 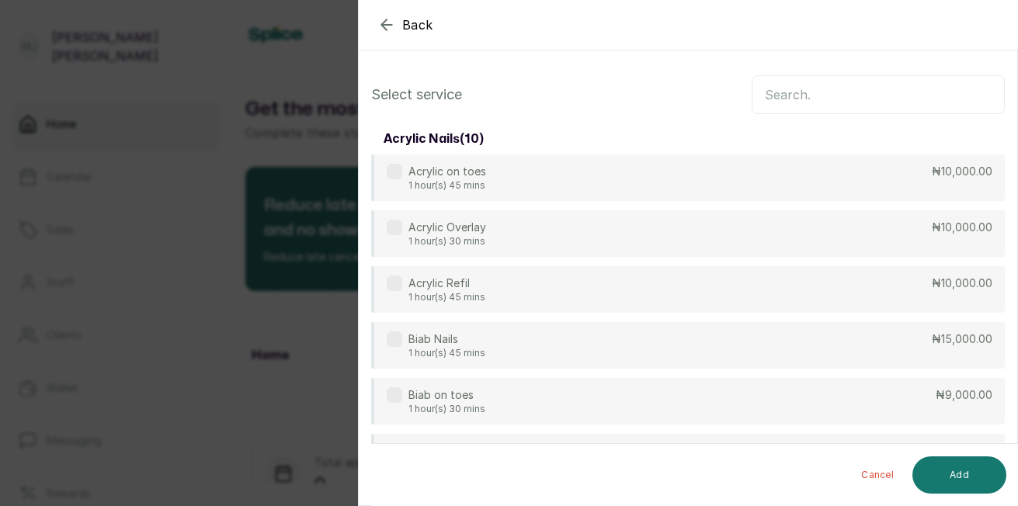 I want to click on p: Acrylic Refil, so click(x=447, y=284).